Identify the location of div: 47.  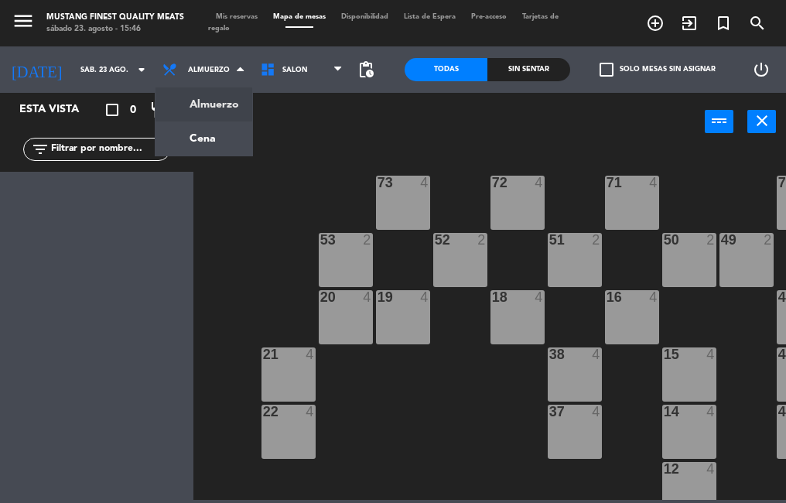
(778, 354).